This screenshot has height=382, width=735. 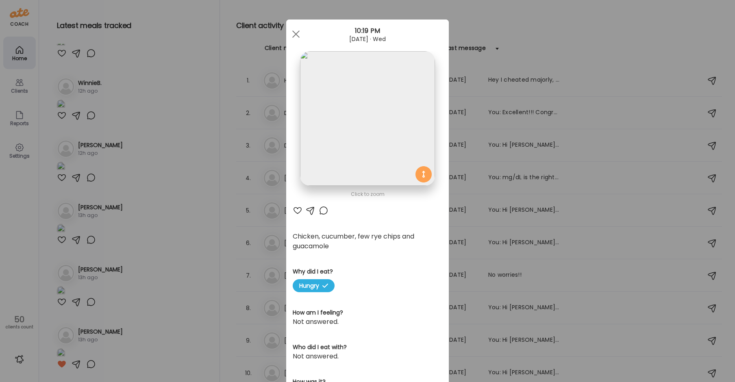 I want to click on h3: How am I feeling?, so click(x=368, y=313).